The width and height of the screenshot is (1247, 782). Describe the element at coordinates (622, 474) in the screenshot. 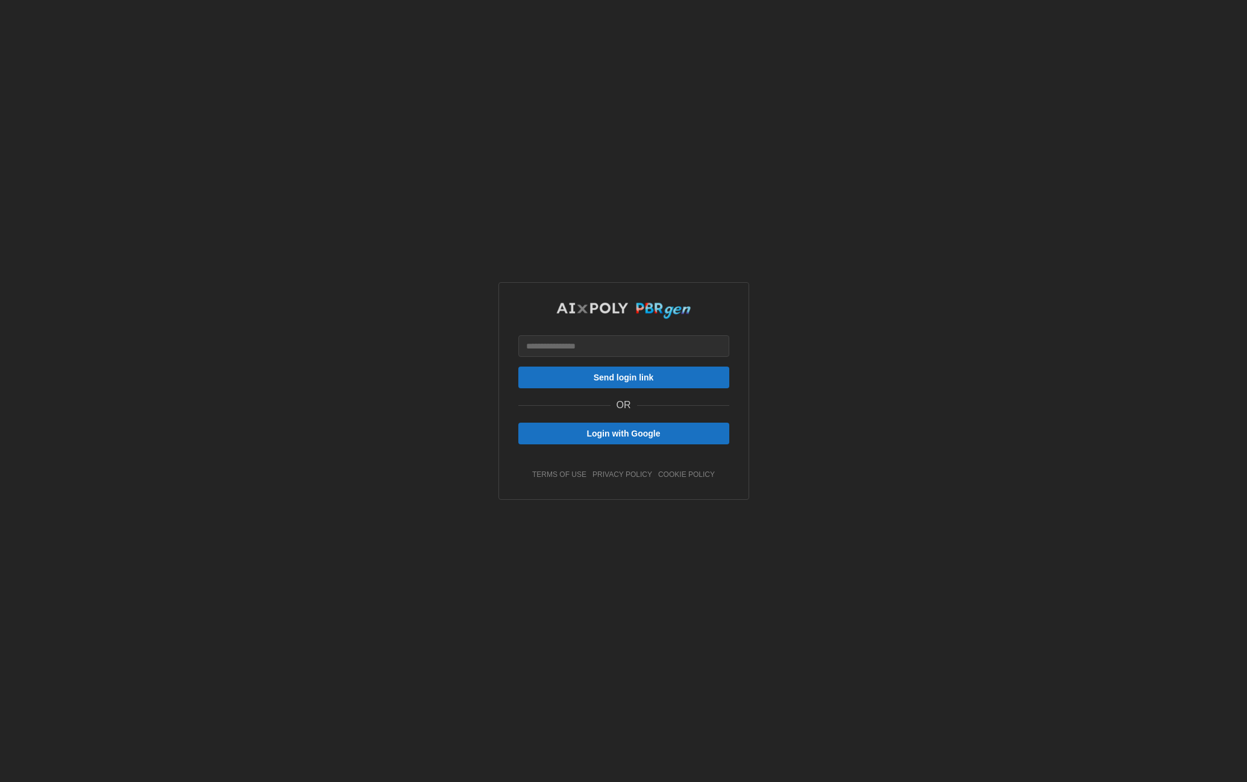

I see `a: privacy policy` at that location.